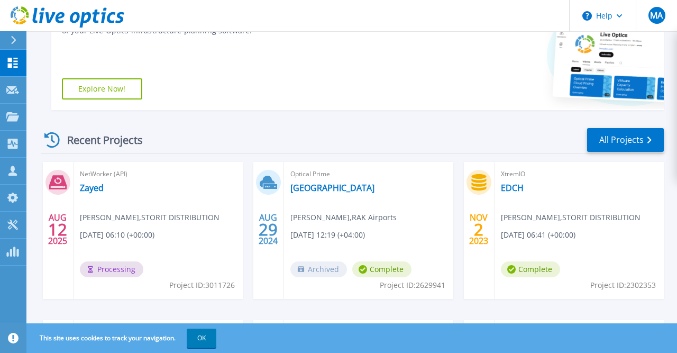  What do you see at coordinates (413, 285) in the screenshot?
I see `span: Project ID: 2629941` at bounding box center [413, 285].